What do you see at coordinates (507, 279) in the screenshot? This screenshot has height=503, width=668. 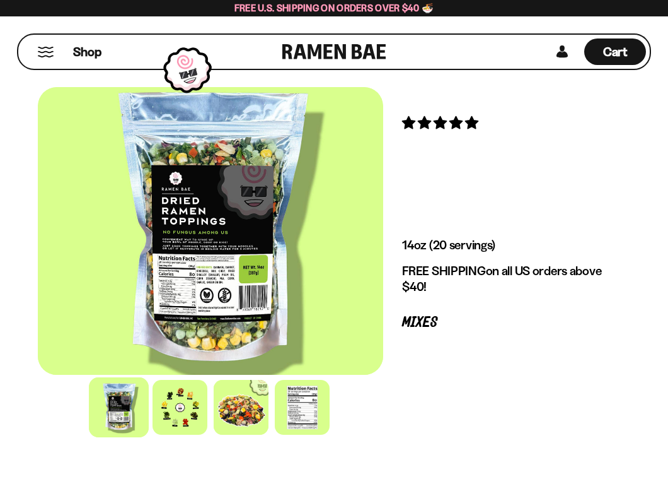 I see `p: on all US orders above $40!` at bounding box center [507, 279].